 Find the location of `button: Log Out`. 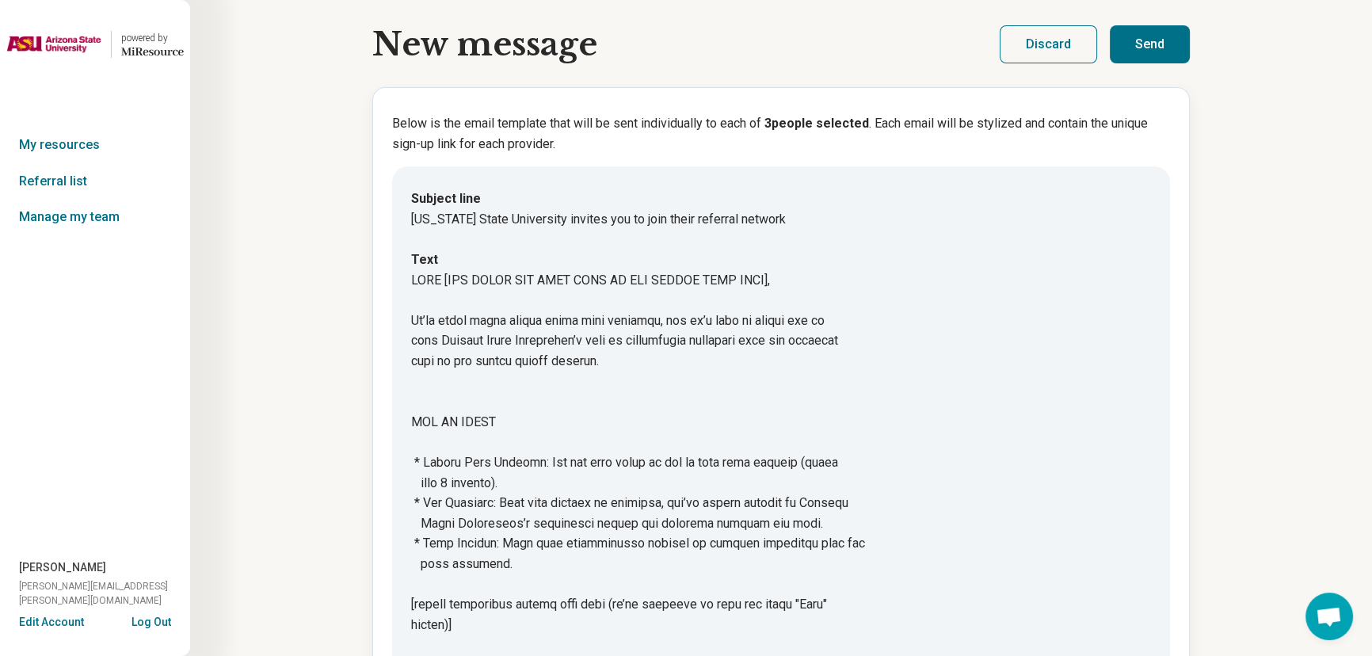

button: Log Out is located at coordinates (151, 620).